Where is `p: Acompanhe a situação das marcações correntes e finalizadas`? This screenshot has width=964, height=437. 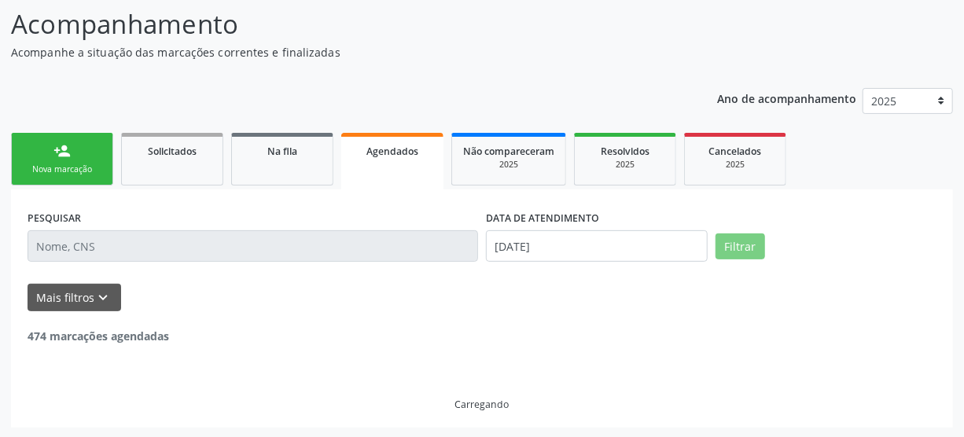
p: Acompanhe a situação das marcações correntes e finalizadas is located at coordinates (340, 52).